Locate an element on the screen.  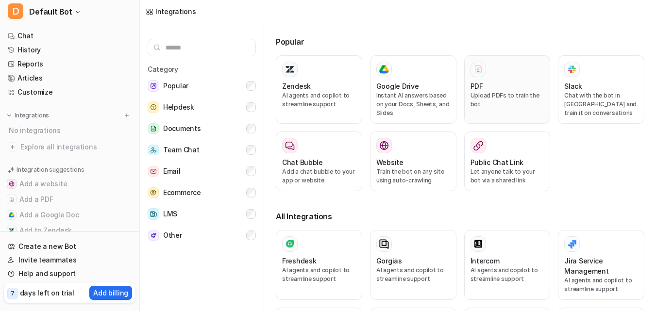
span: D is located at coordinates (16, 11).